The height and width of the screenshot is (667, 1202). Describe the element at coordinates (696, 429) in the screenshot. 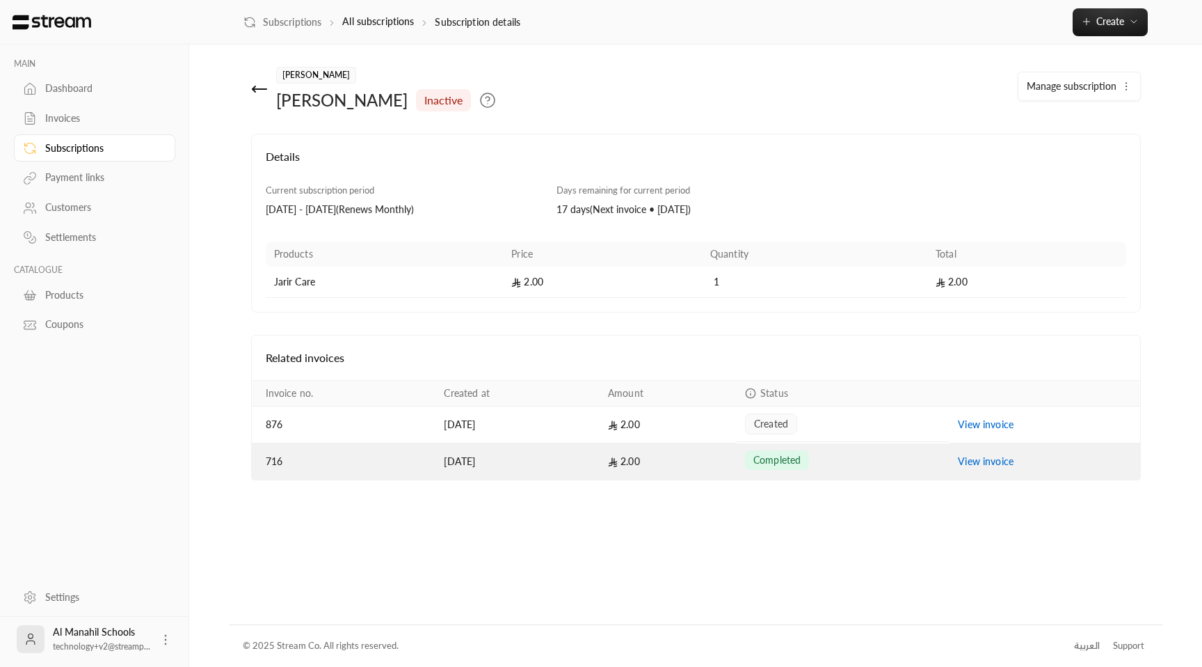

I see `table: Payments` at that location.